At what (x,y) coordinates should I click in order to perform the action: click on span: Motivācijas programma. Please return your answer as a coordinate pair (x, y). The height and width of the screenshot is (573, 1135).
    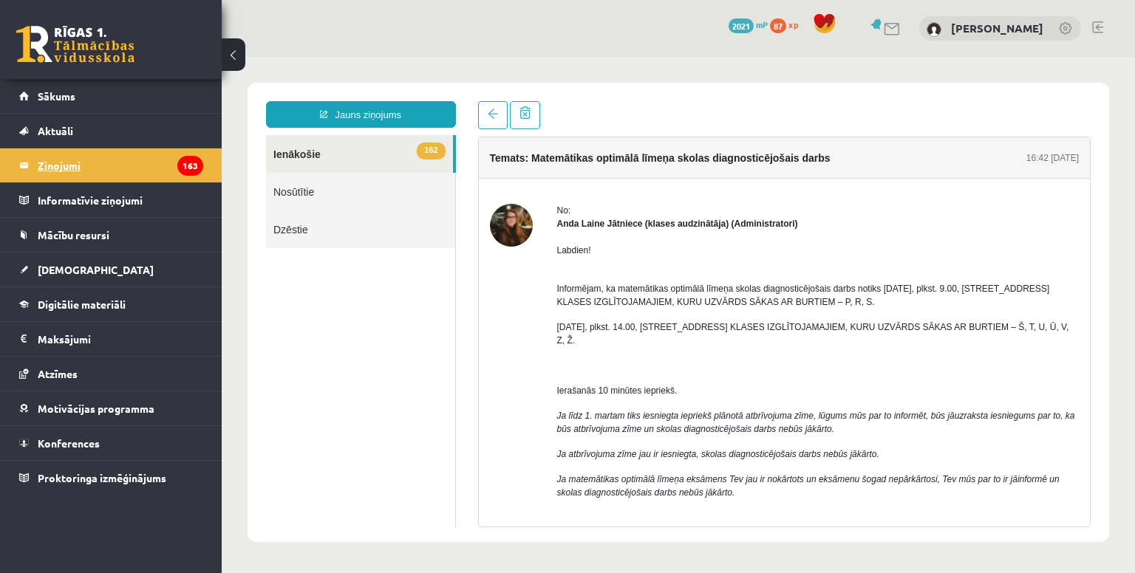
    Looking at the image, I should click on (96, 409).